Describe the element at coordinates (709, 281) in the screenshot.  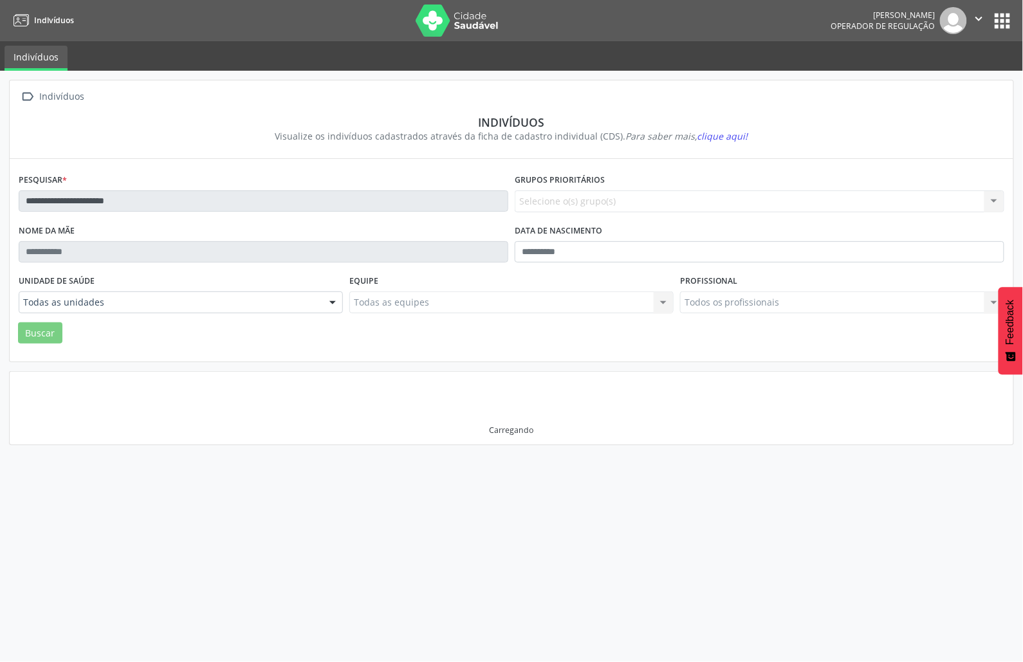
I see `label: Profissional` at that location.